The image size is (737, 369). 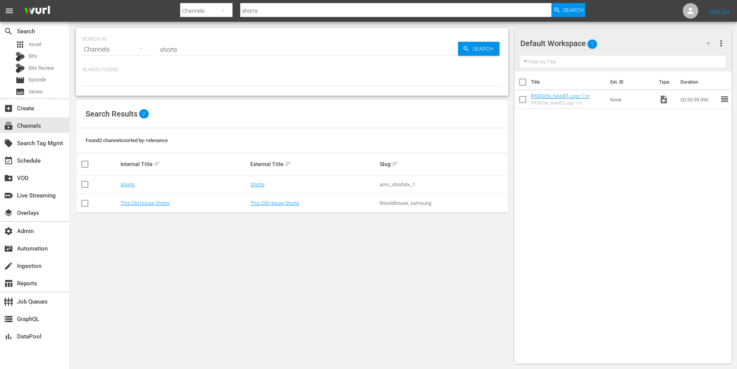 I want to click on span: reorder, so click(x=724, y=99).